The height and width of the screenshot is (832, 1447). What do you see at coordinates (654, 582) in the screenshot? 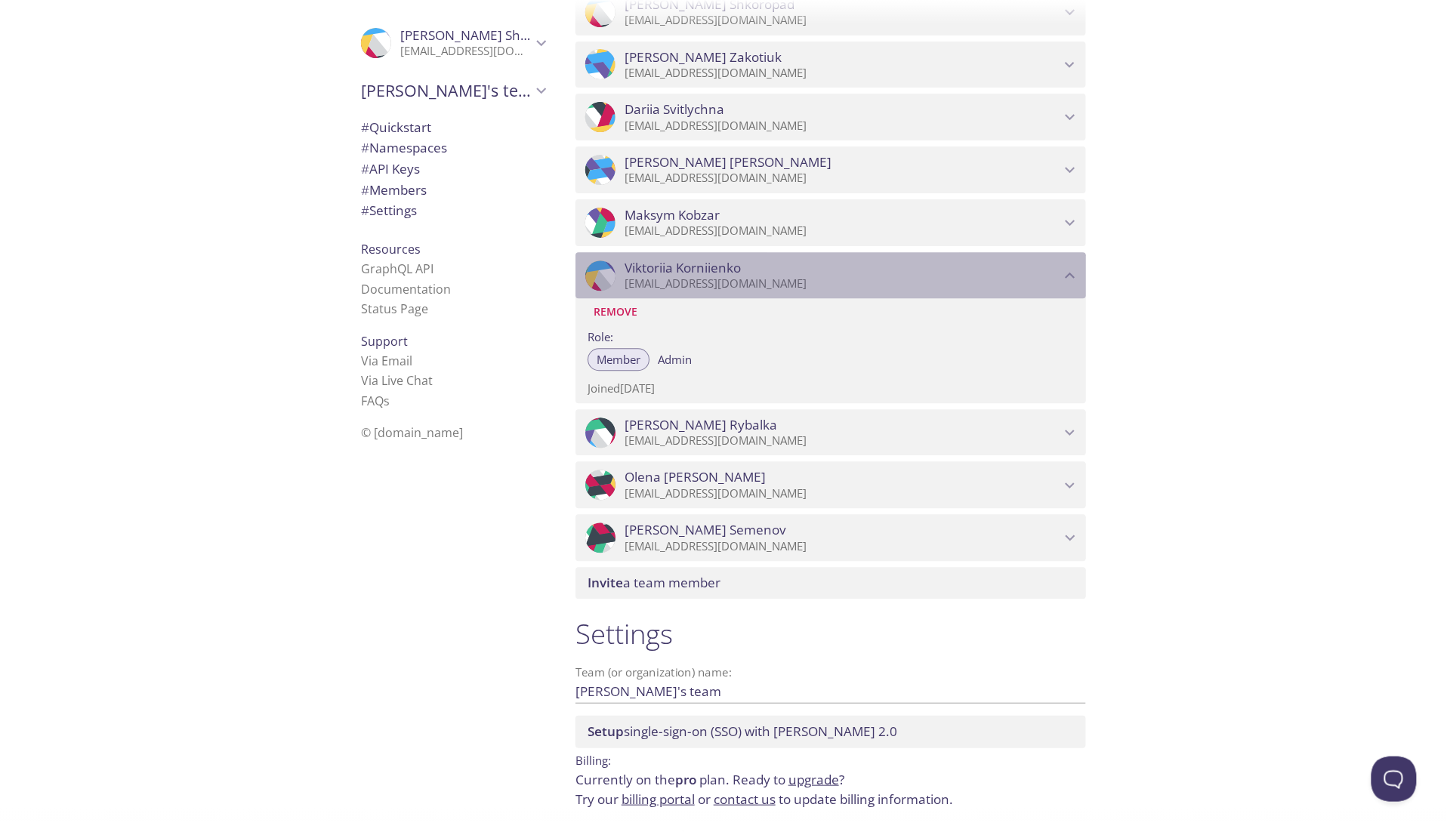
I see `span: a team member` at bounding box center [654, 582].